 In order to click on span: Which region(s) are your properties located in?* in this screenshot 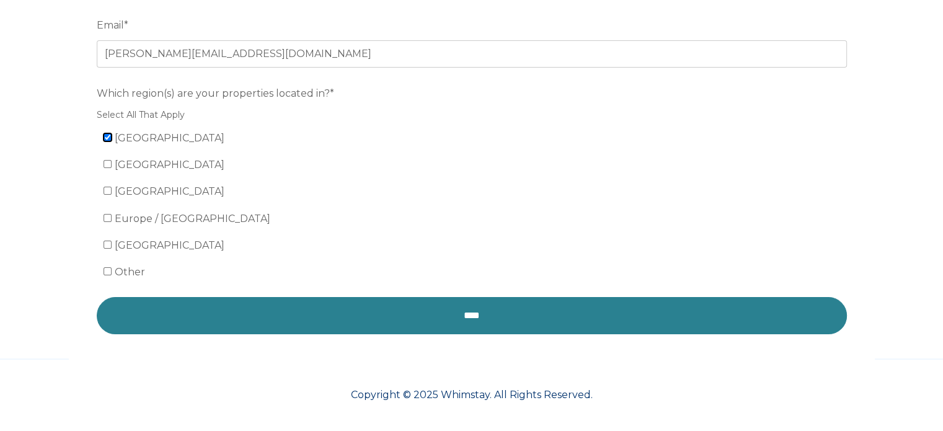, I will do `click(215, 93)`.